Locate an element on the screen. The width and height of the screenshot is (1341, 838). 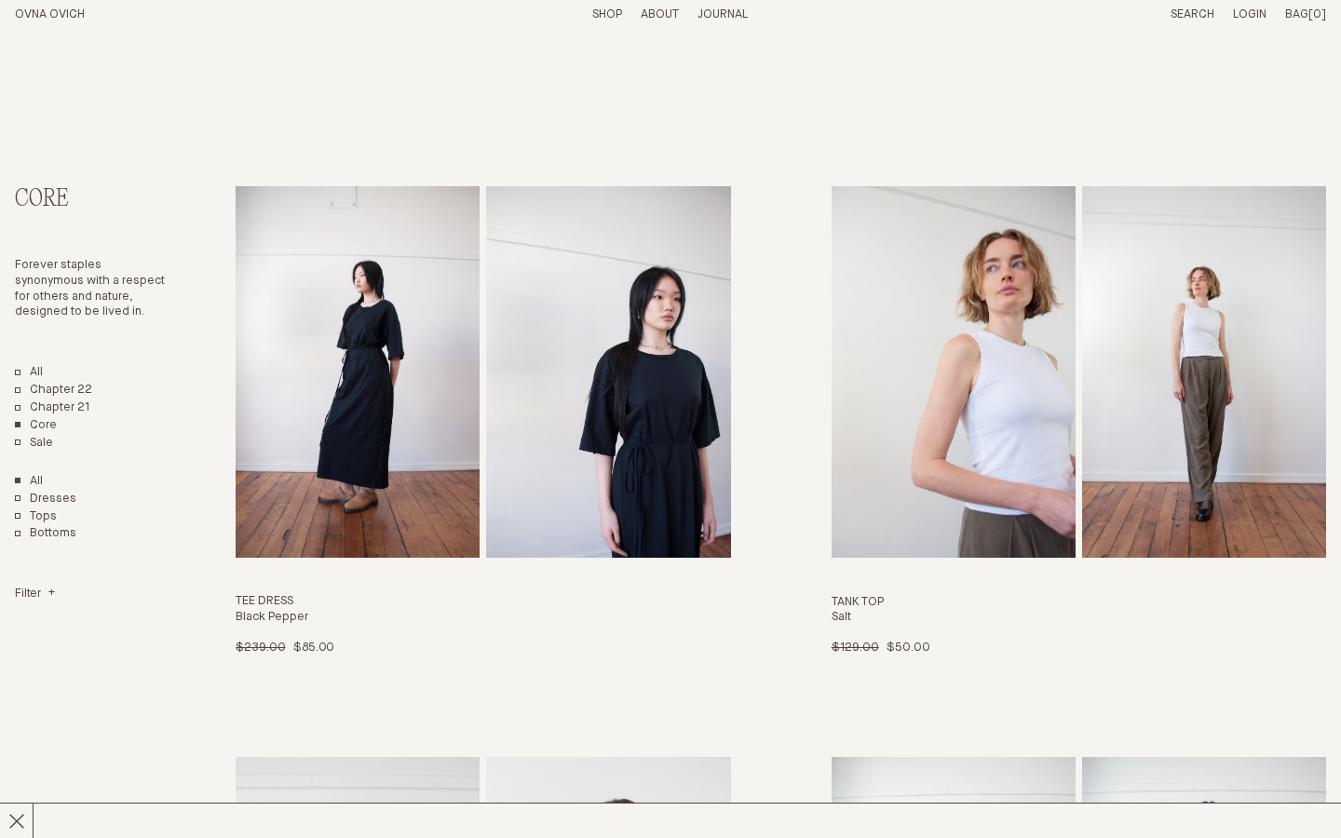
h3: Tee Dress is located at coordinates (482, 601).